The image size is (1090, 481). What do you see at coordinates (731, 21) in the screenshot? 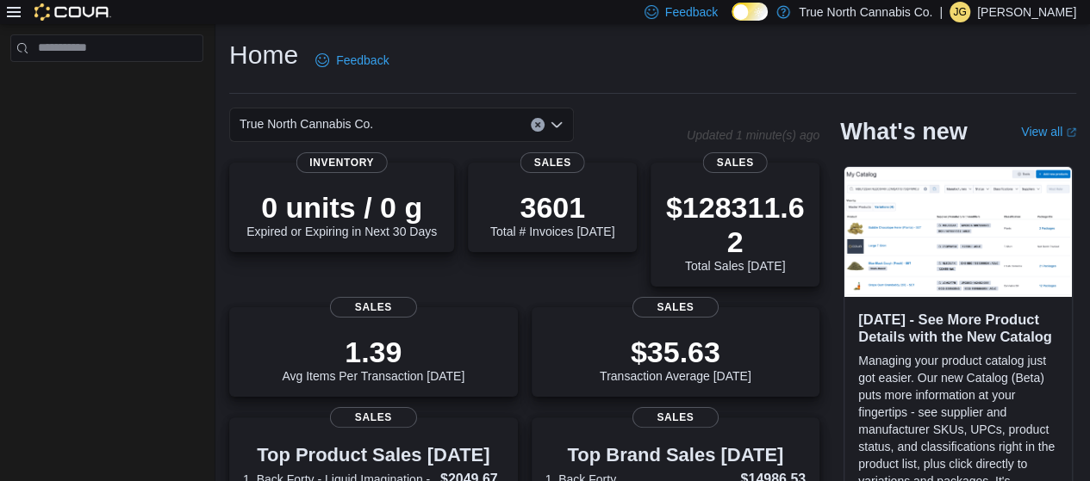
I see `span: Dark Mode` at bounding box center [731, 21].